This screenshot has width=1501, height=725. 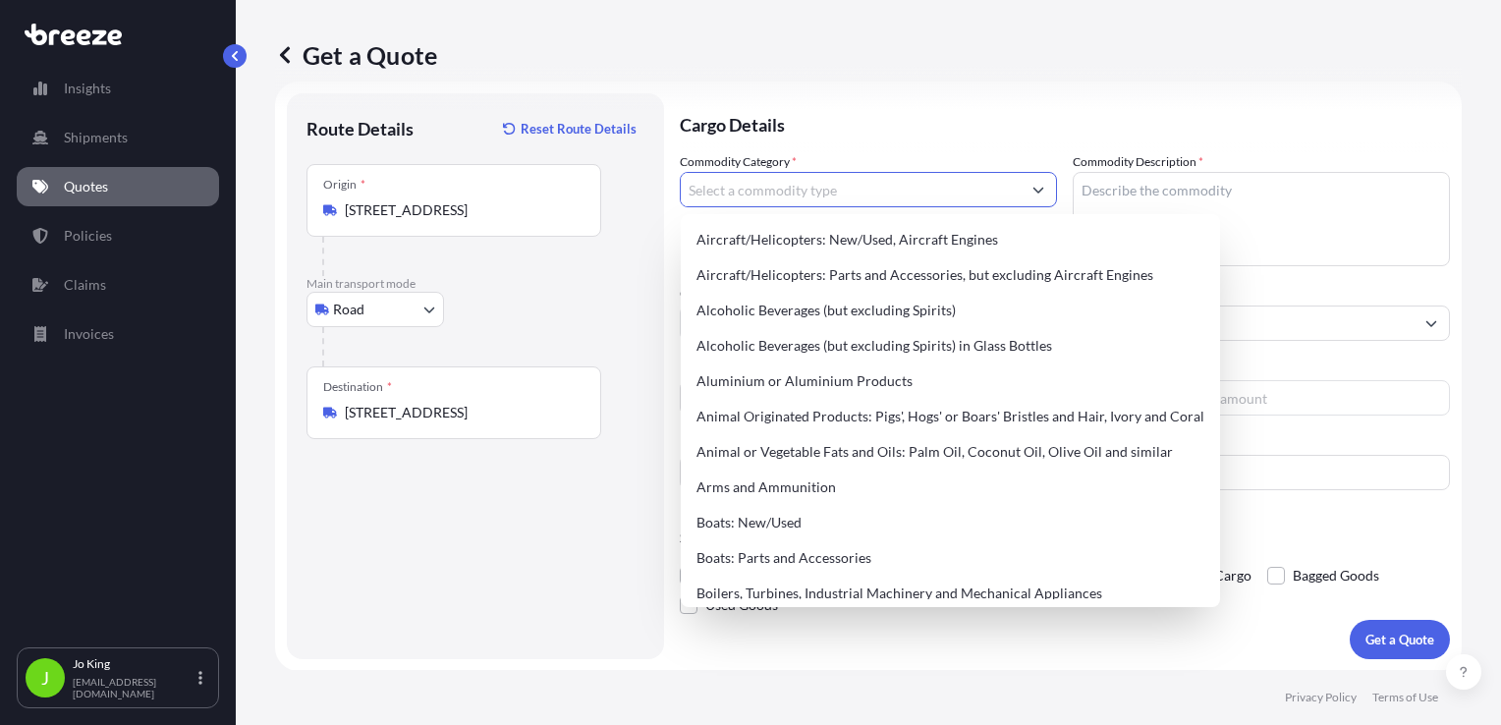 What do you see at coordinates (1138, 162) in the screenshot?
I see `label: Commodity Description` at bounding box center [1138, 162].